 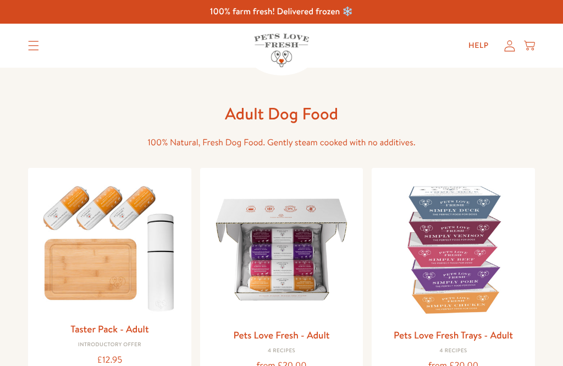 I want to click on a: Help, so click(x=479, y=46).